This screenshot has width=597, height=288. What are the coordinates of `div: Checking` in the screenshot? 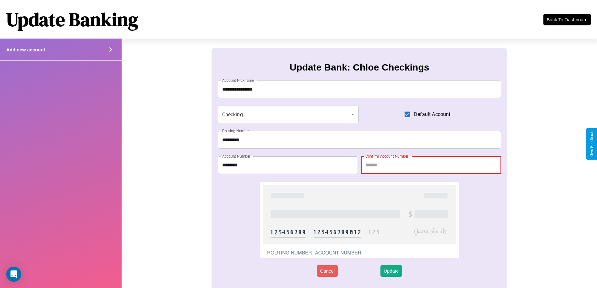 It's located at (288, 114).